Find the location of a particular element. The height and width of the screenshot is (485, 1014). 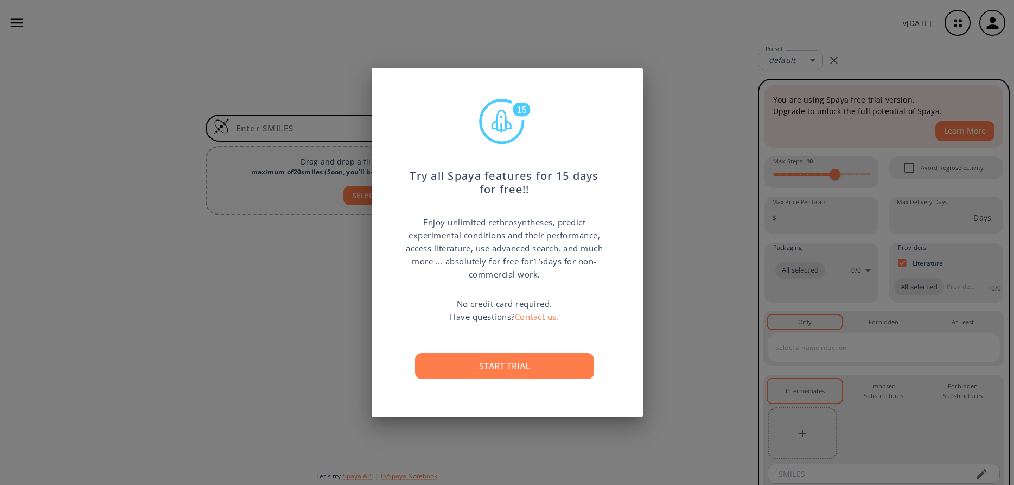

text: 15 is located at coordinates (522, 110).